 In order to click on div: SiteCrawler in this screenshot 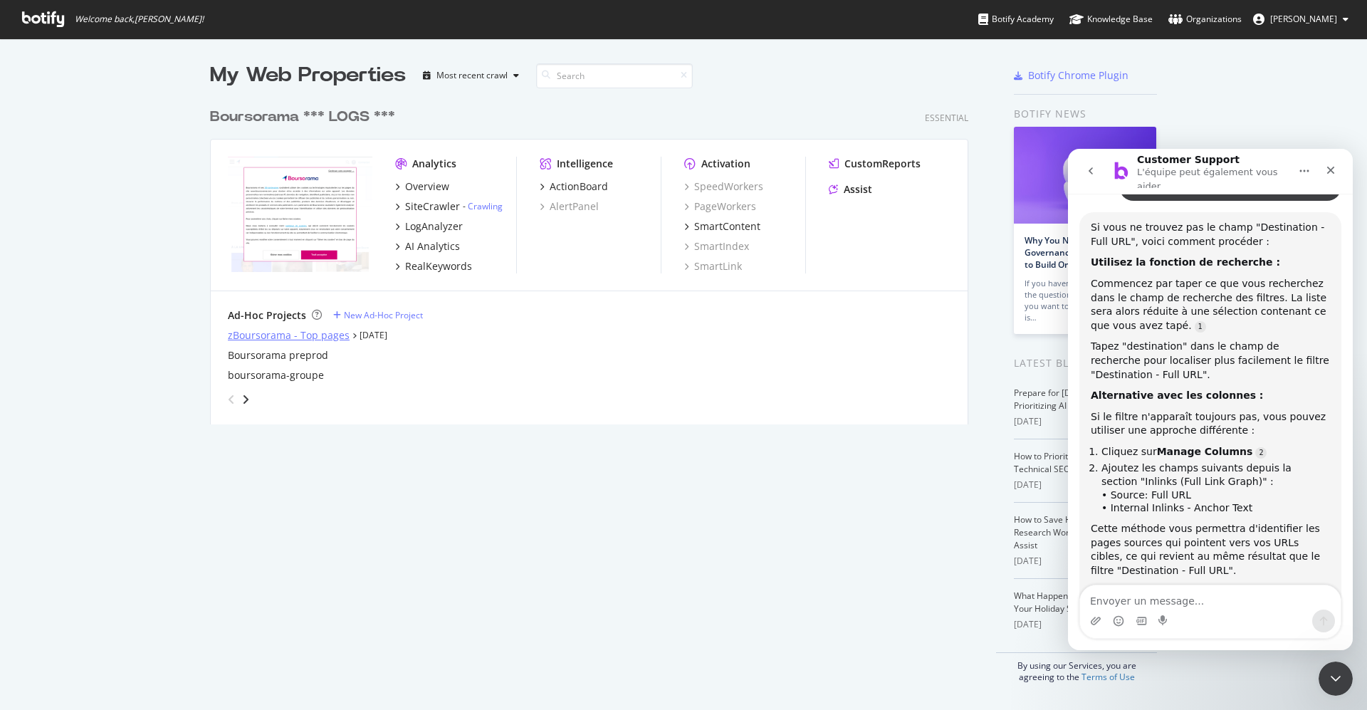, I will do `click(432, 207)`.